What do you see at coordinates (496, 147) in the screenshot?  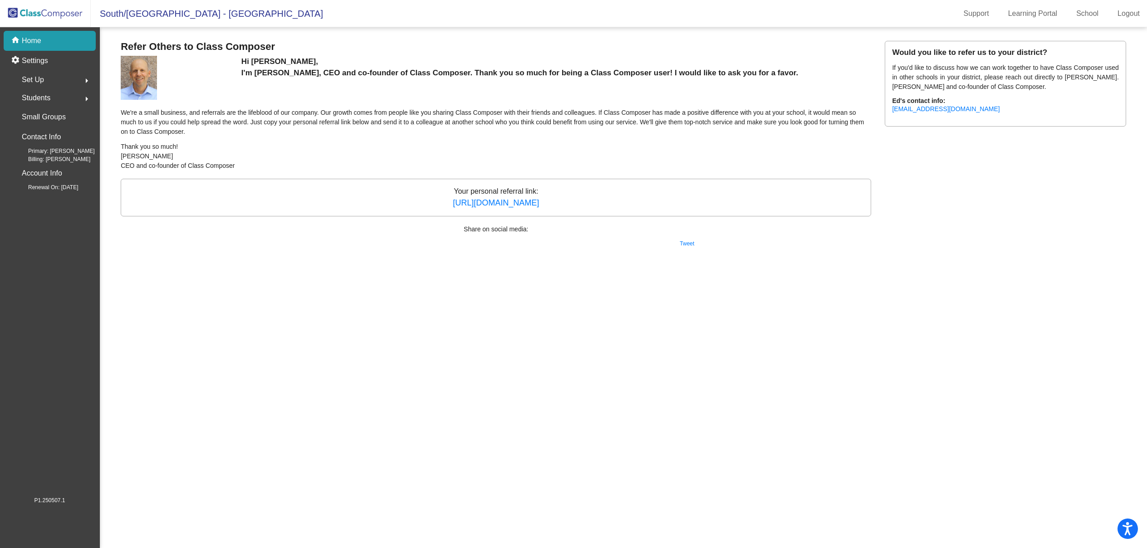 I see `p: Thank you so much!` at bounding box center [496, 147].